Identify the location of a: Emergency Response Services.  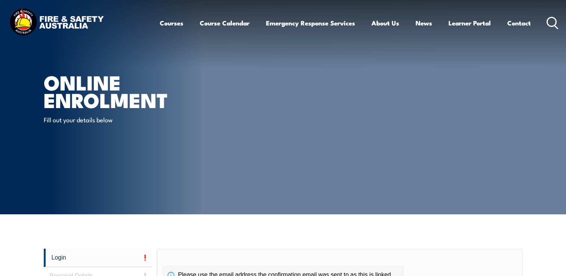
(310, 23).